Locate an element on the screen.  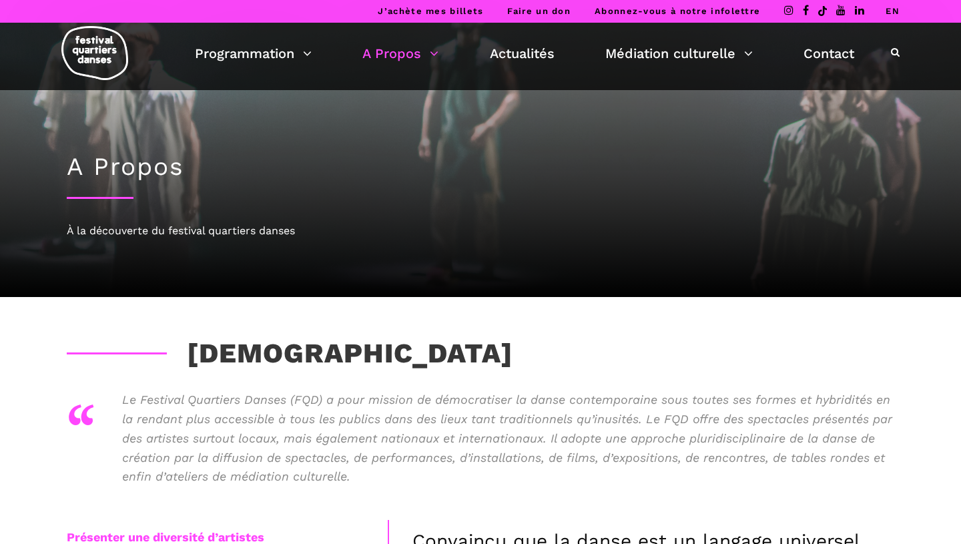
a: Faire un don is located at coordinates (538, 11).